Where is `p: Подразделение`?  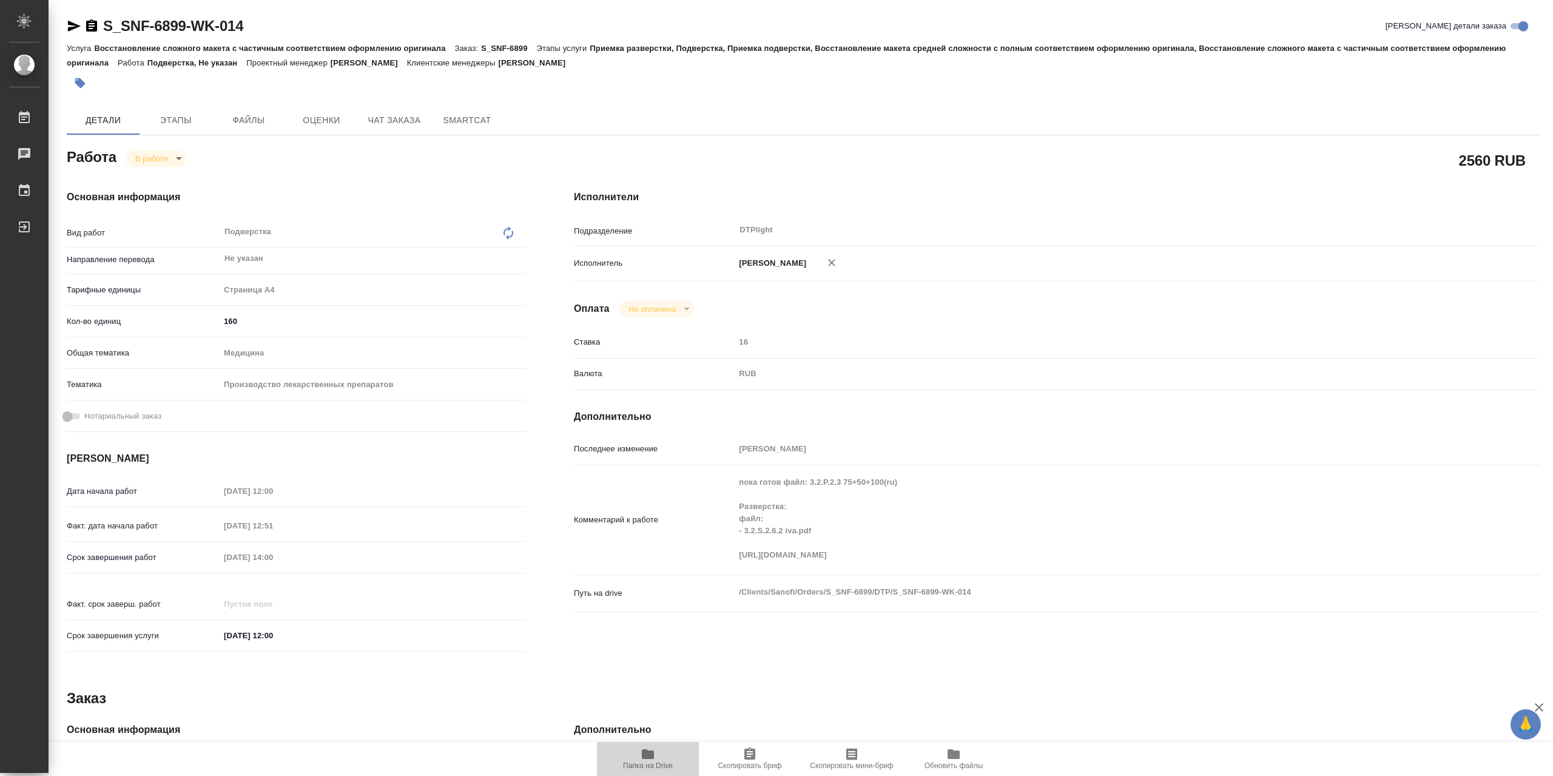
p: Подразделение is located at coordinates (654, 231).